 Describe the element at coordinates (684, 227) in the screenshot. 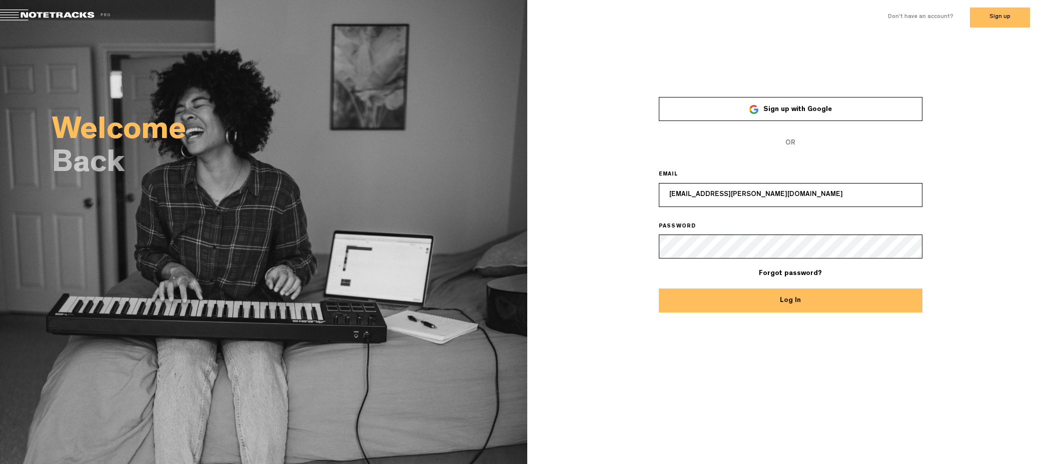

I see `label: PASSWORD` at that location.